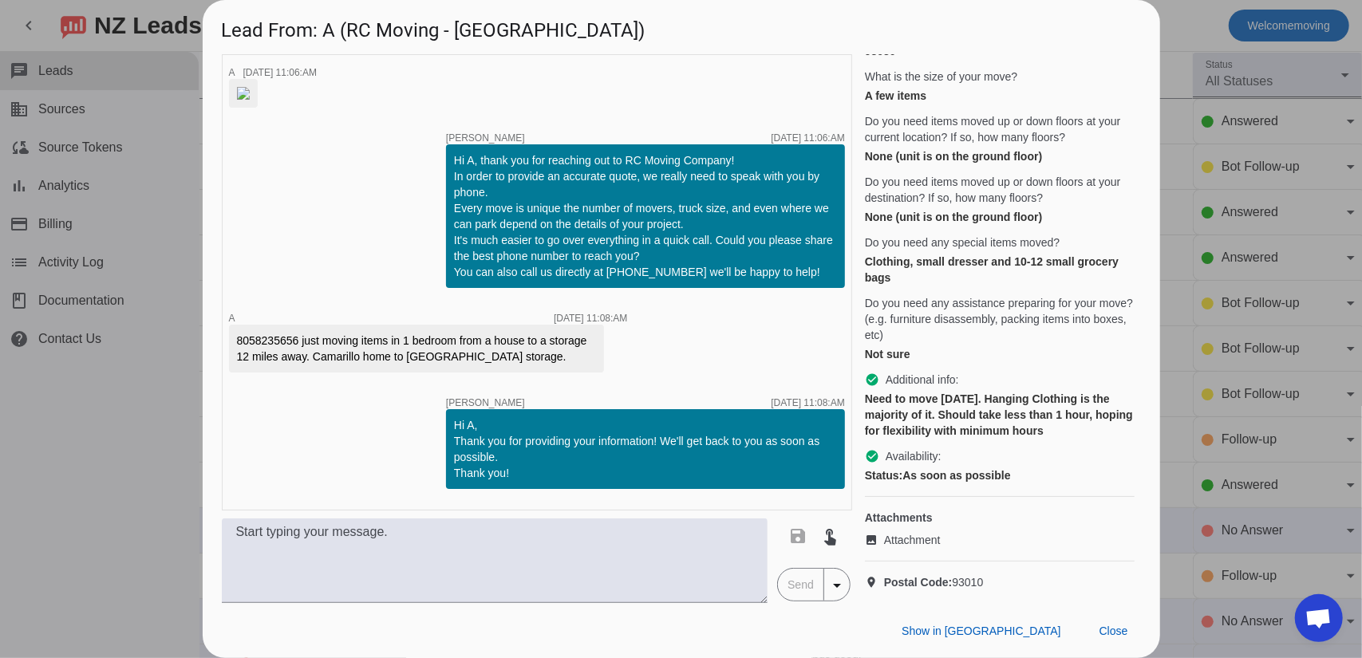 The width and height of the screenshot is (1362, 658). I want to click on span: Attachment, so click(912, 540).